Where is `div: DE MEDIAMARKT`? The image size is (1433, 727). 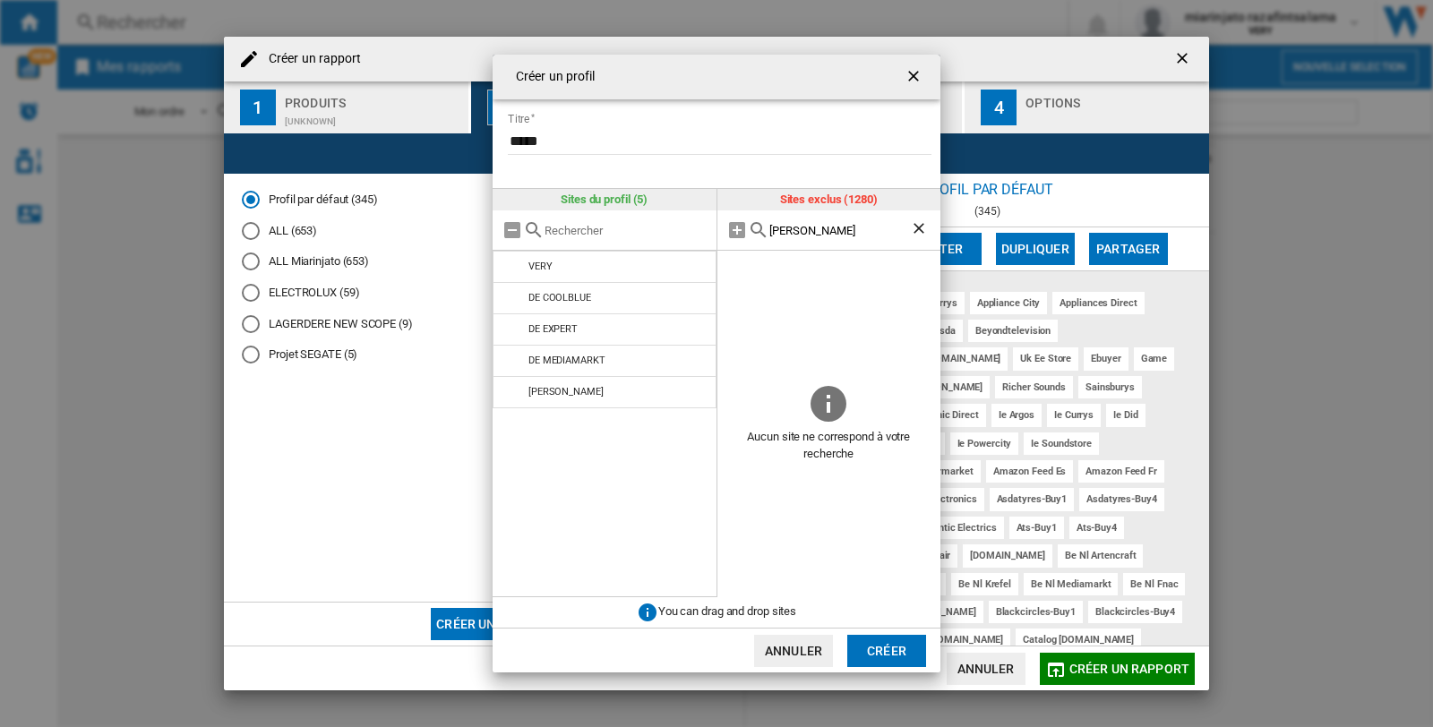
div: DE MEDIAMARKT is located at coordinates (567, 360).